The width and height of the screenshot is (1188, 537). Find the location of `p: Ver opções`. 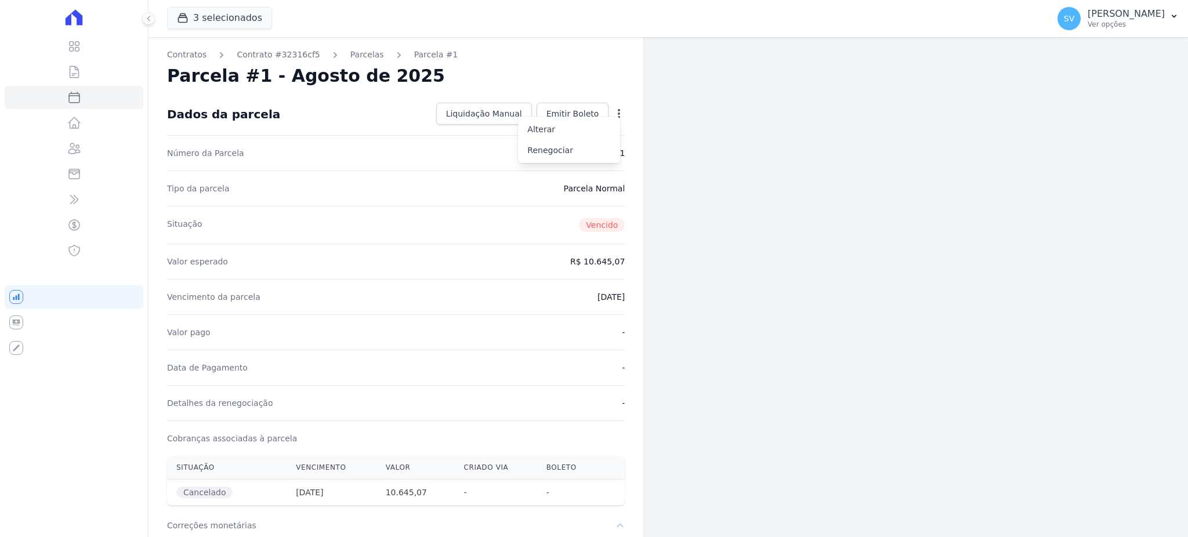

p: Ver opções is located at coordinates (1126, 24).